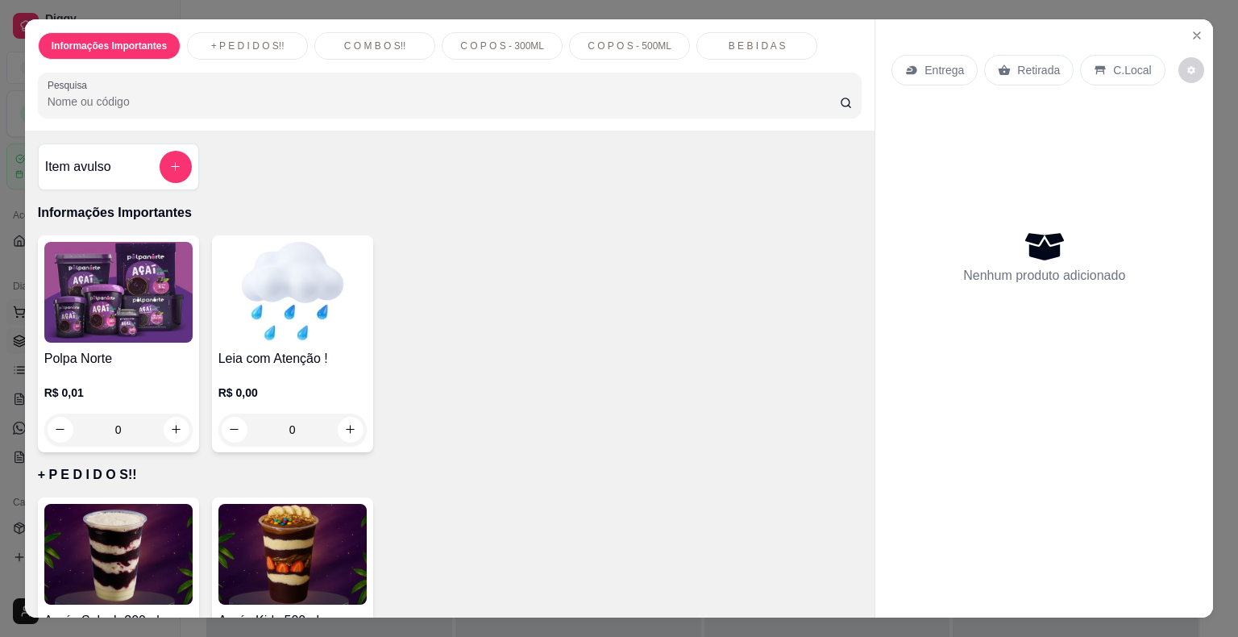 The width and height of the screenshot is (1238, 637). I want to click on h4: Açaí - Kids 500ml, so click(293, 621).